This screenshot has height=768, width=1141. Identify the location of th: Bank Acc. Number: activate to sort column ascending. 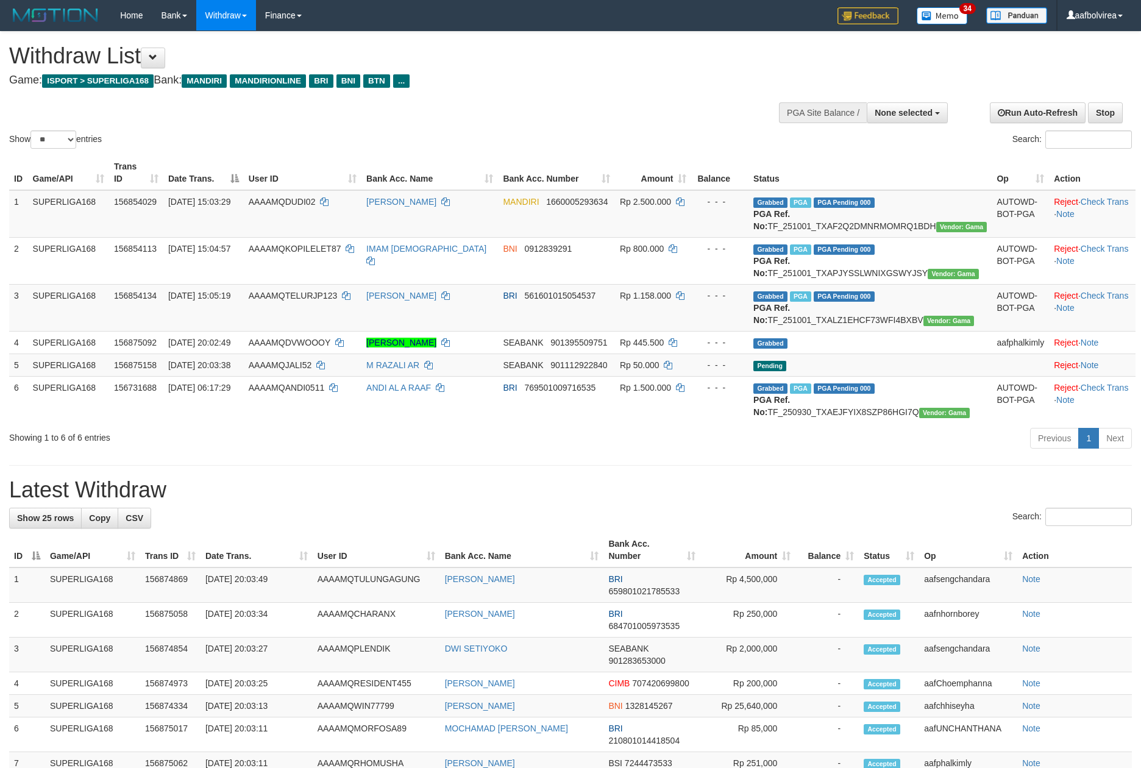
(556, 172).